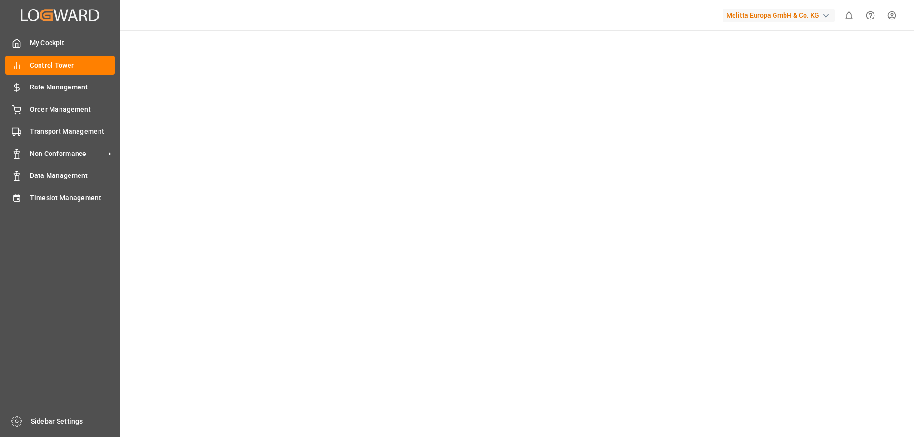  Describe the element at coordinates (72, 131) in the screenshot. I see `span: Transport Management` at that location.